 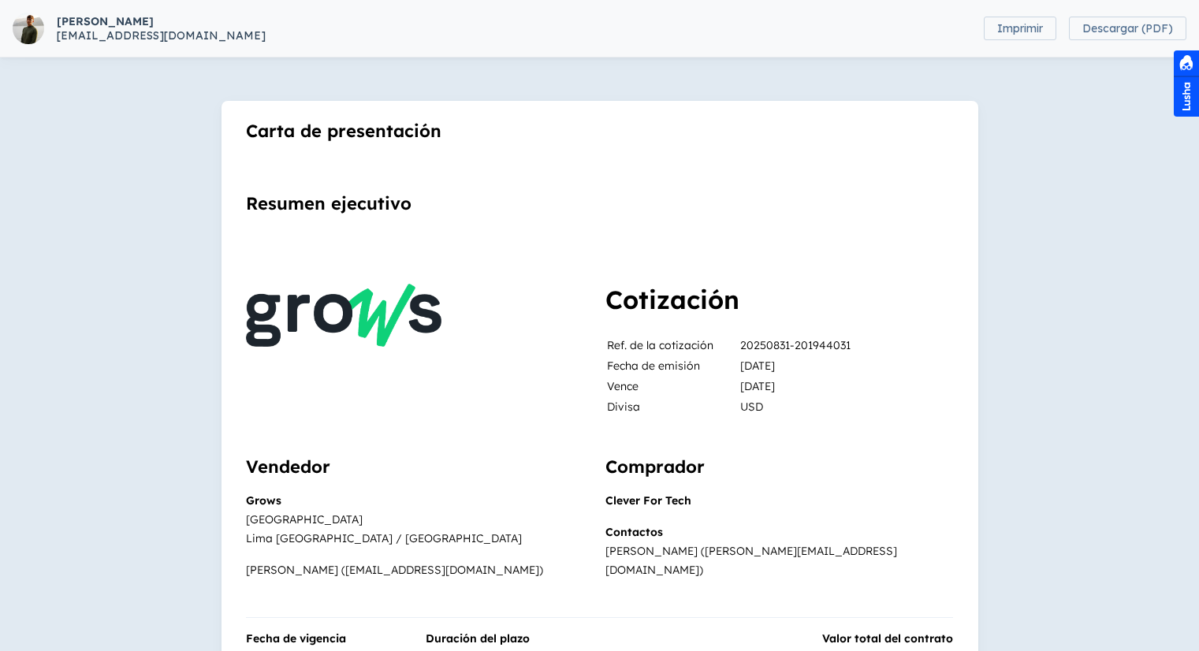 I want to click on td: USD, so click(x=795, y=407).